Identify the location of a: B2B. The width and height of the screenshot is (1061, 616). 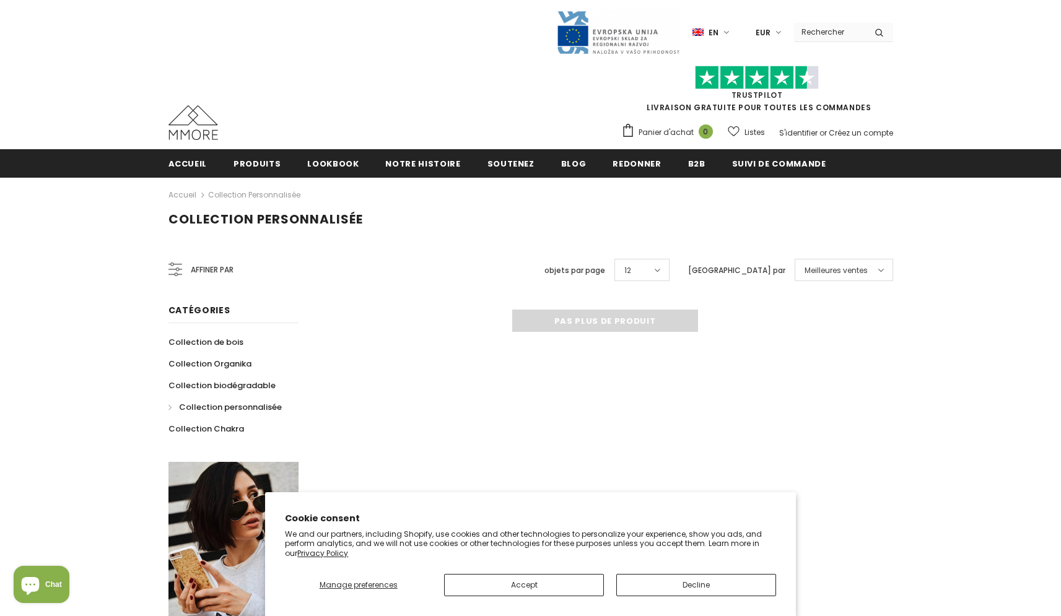
(697, 163).